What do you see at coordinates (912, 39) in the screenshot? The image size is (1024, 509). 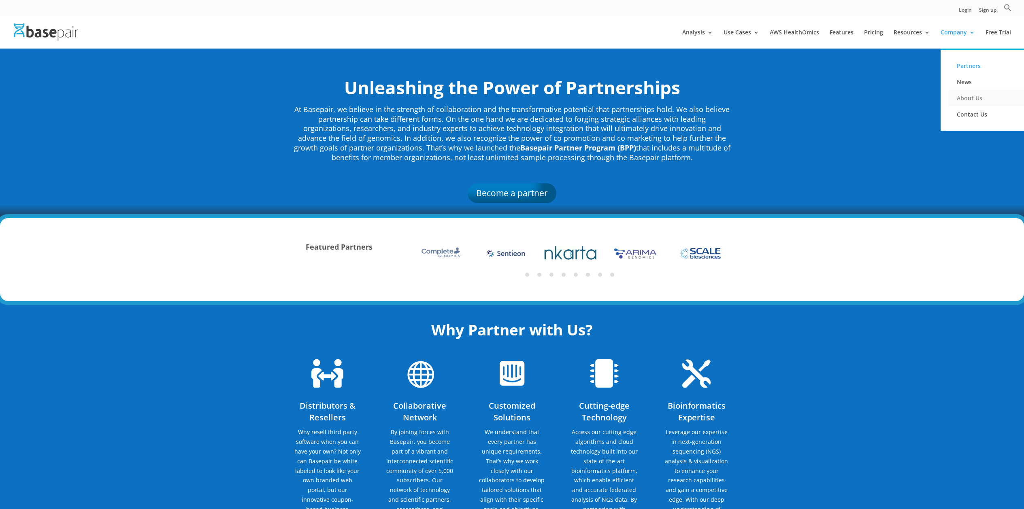 I see `a: Resources` at bounding box center [912, 39].